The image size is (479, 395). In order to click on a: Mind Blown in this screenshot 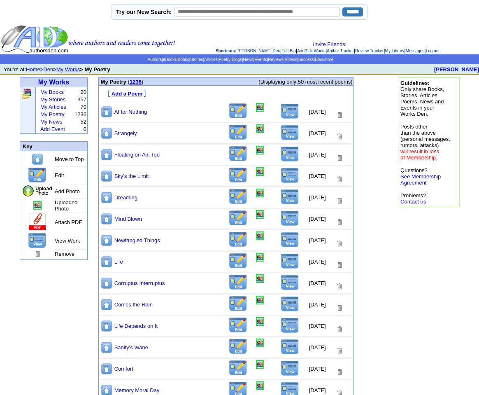, I will do `click(128, 219)`.